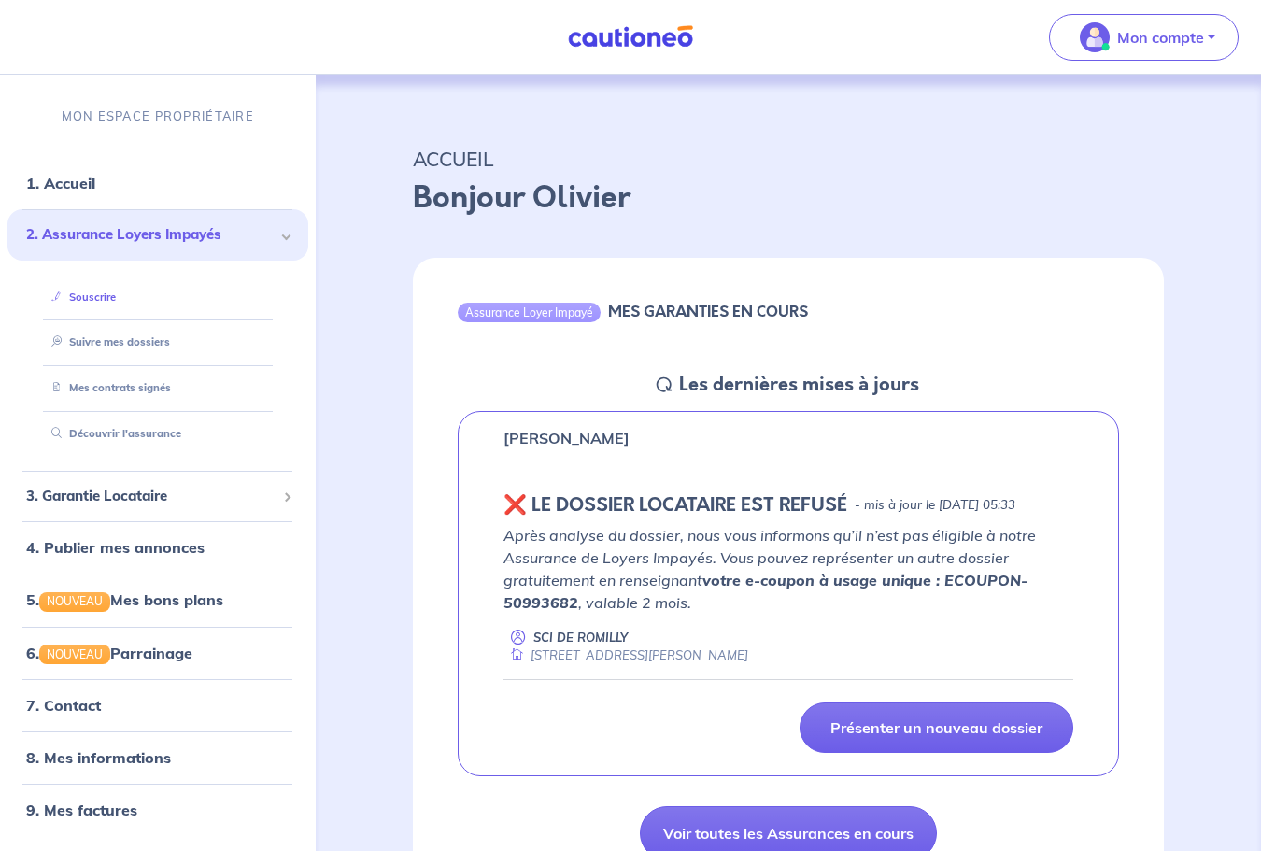 Image resolution: width=1261 pixels, height=851 pixels. Describe the element at coordinates (158, 116) in the screenshot. I see `p: MON ESPACE PROPRIÉTAIRE` at that location.